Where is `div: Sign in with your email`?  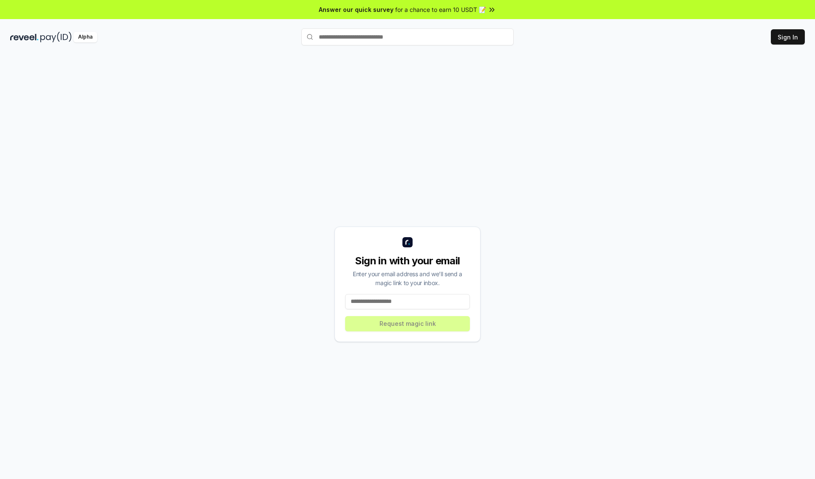 div: Sign in with your email is located at coordinates (408, 261).